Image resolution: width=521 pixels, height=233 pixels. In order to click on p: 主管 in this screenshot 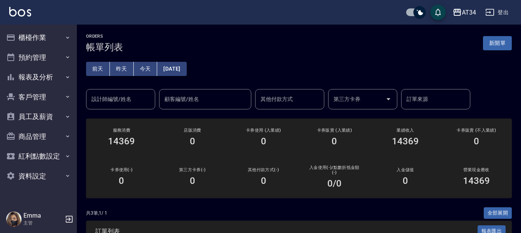, I will do `click(43, 223)`.